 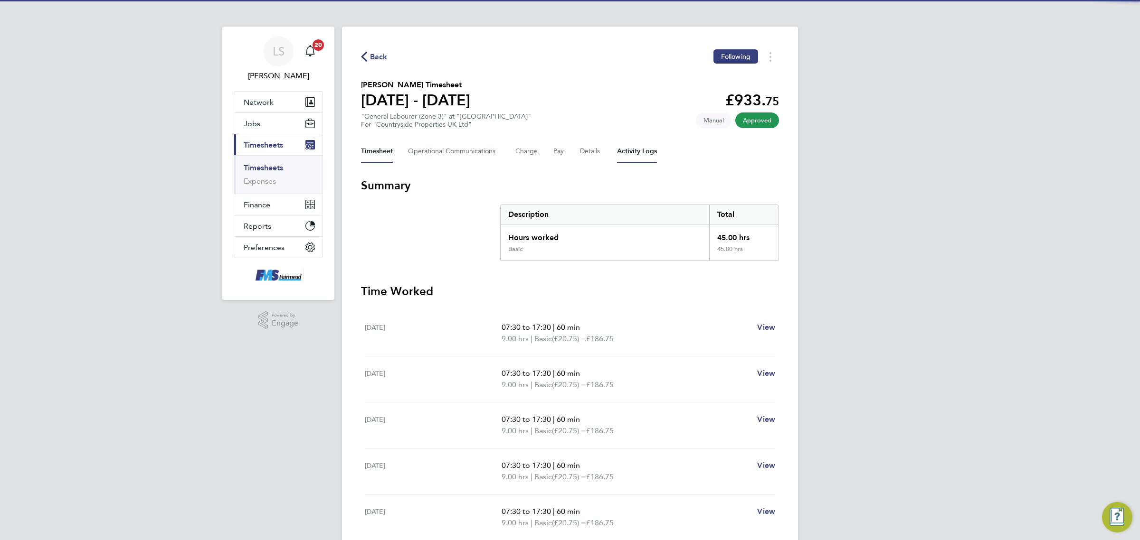 What do you see at coordinates (263, 168) in the screenshot?
I see `a: Timesheets` at bounding box center [263, 168].